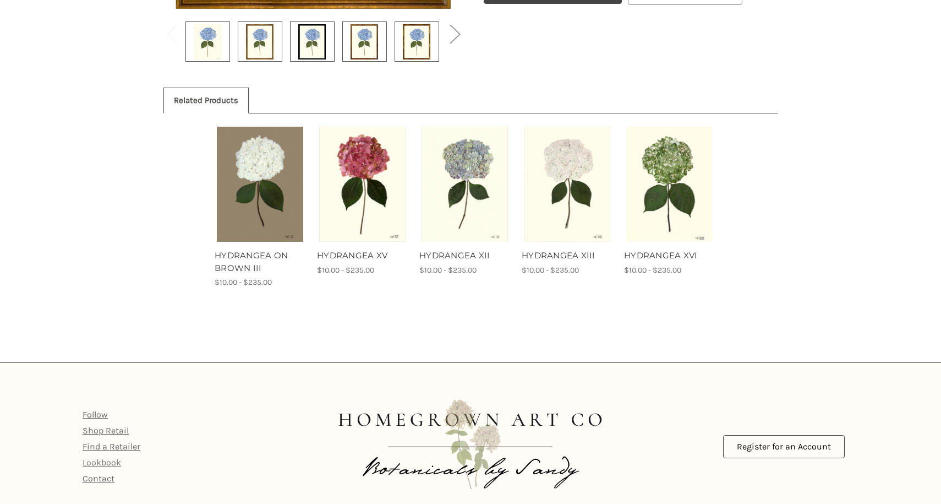 Image resolution: width=941 pixels, height=504 pixels. I want to click on a: Lookbook, so click(102, 462).